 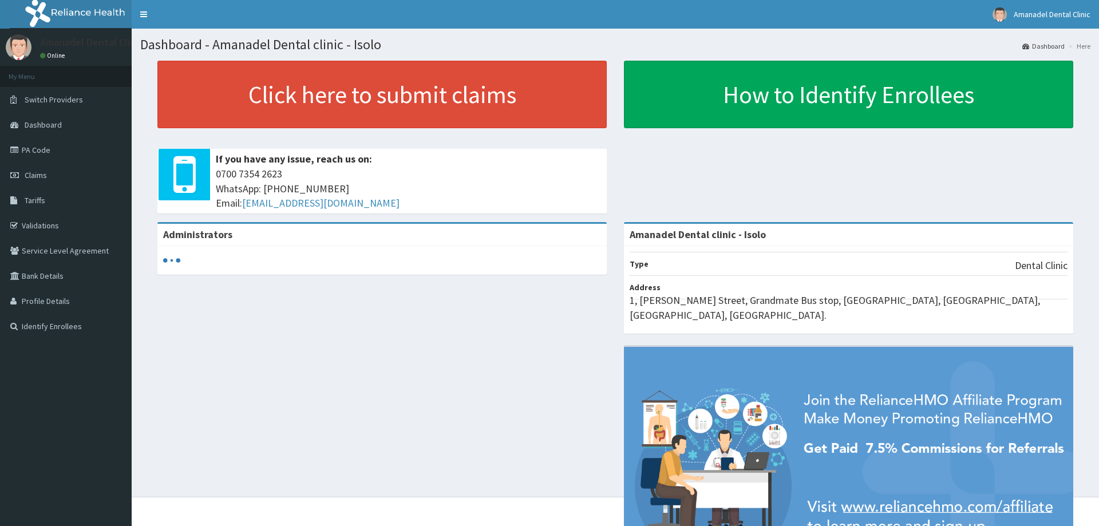 I want to click on b: Type, so click(x=639, y=264).